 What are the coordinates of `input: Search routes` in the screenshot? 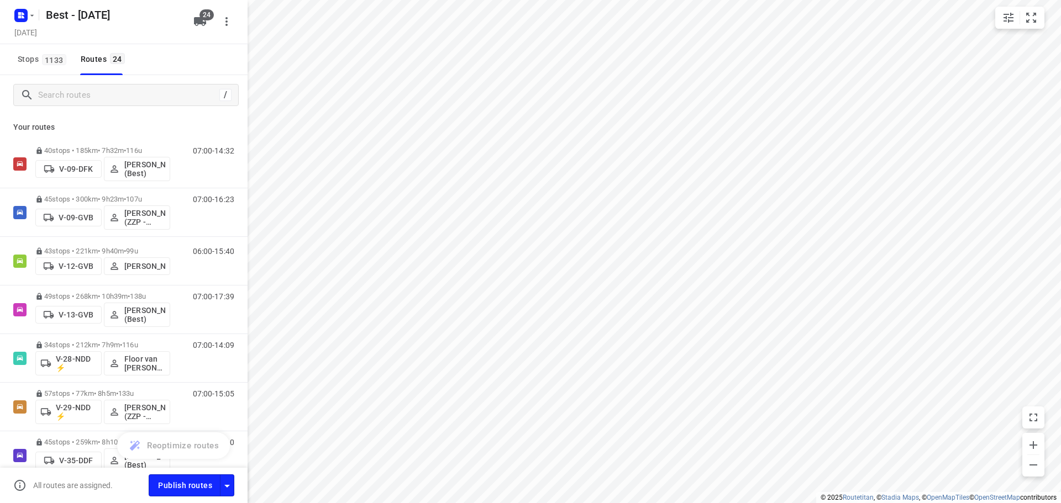 It's located at (129, 95).